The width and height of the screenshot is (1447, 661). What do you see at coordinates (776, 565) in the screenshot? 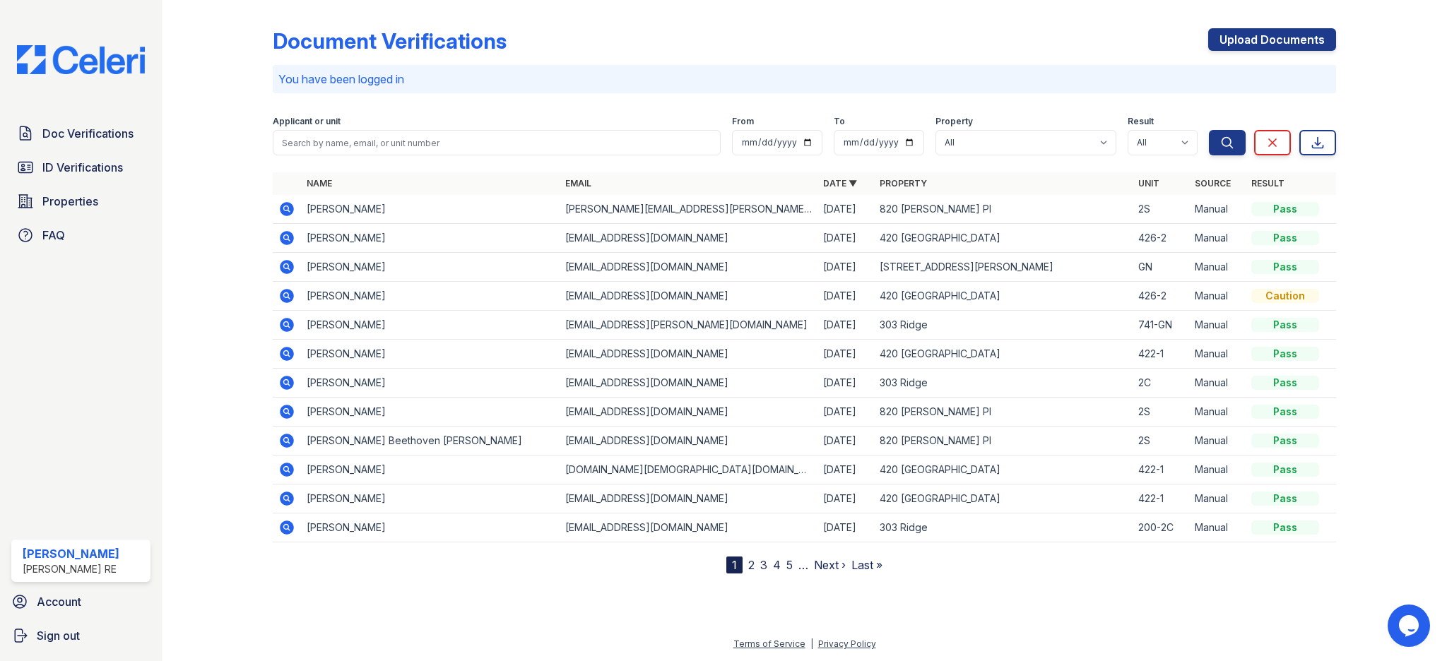
I see `a: 4` at bounding box center [776, 565].